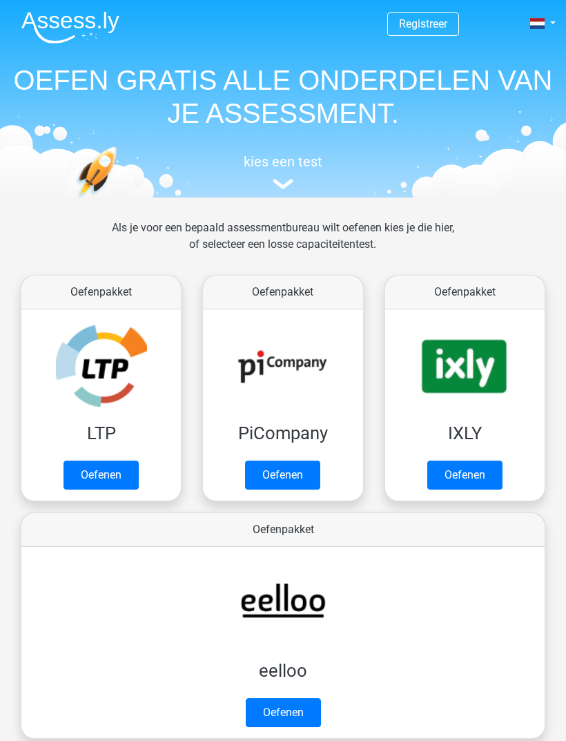  I want to click on img: oefenen, so click(119, 200).